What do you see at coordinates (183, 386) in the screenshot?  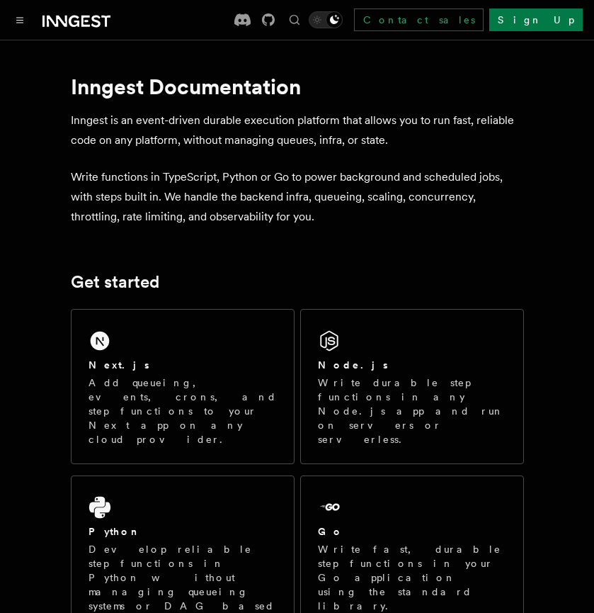 I see `a: Next.jsAdd queueing, events, crons, and step functions to your Next app on any cloud provider.` at bounding box center [183, 386].